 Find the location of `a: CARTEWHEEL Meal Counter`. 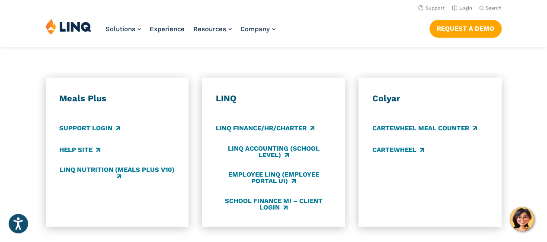

a: CARTEWHEEL Meal Counter is located at coordinates (425, 128).